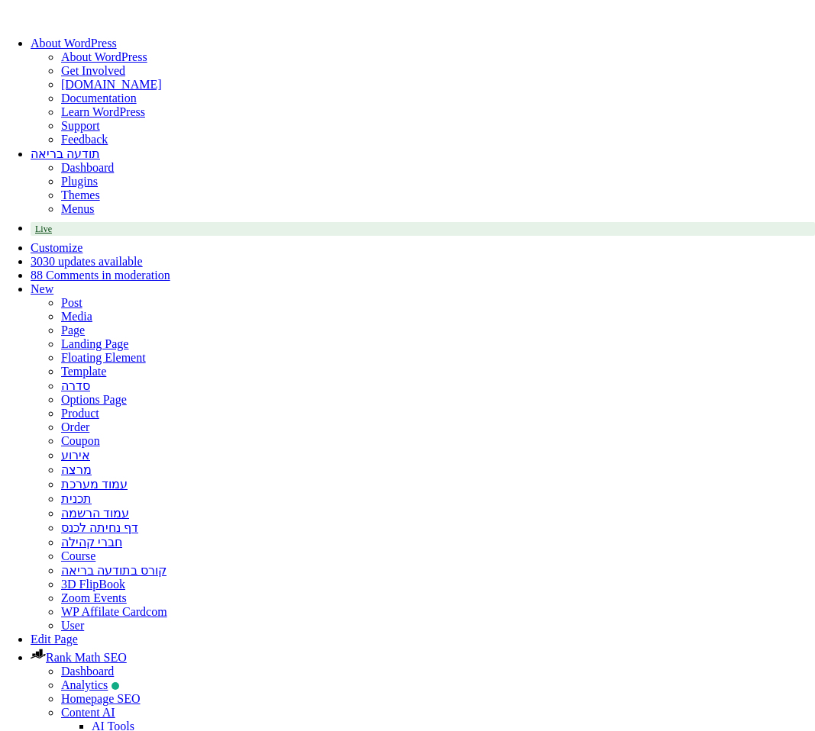  Describe the element at coordinates (76, 470) in the screenshot. I see `a: מרצה` at that location.